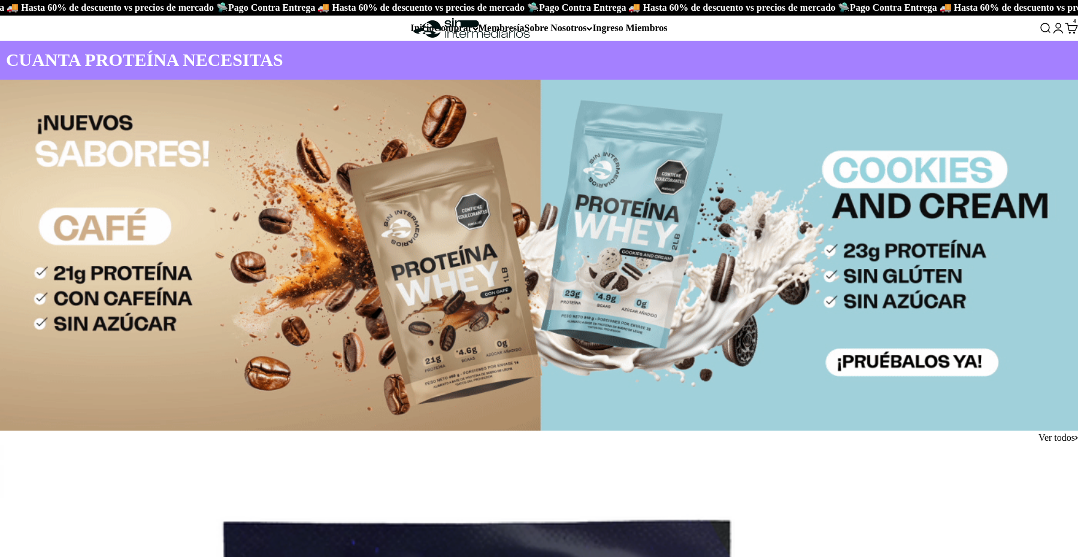  Describe the element at coordinates (144, 59) in the screenshot. I see `strong: CUANTA PROTEÍNA NECESITAS` at that location.